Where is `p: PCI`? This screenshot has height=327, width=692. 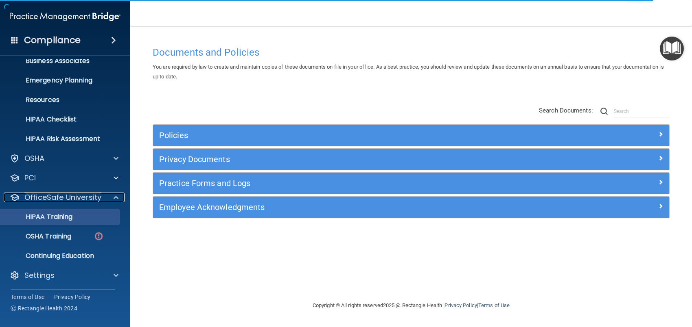 p: PCI is located at coordinates (30, 178).